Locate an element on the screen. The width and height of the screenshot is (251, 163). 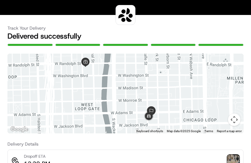
h3: Track Your Delivery is located at coordinates (126, 28).